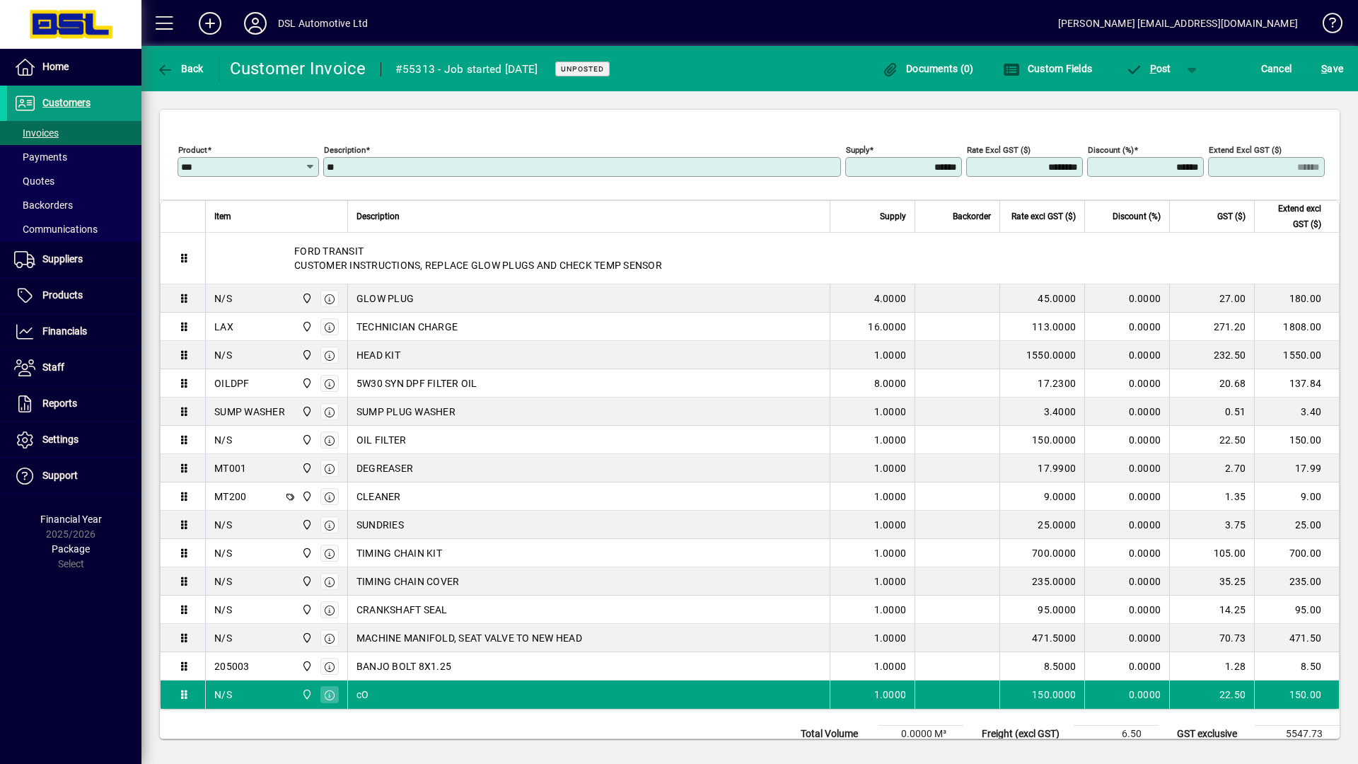 The width and height of the screenshot is (1358, 764). What do you see at coordinates (255, 23) in the screenshot?
I see `button: Profile` at bounding box center [255, 23].